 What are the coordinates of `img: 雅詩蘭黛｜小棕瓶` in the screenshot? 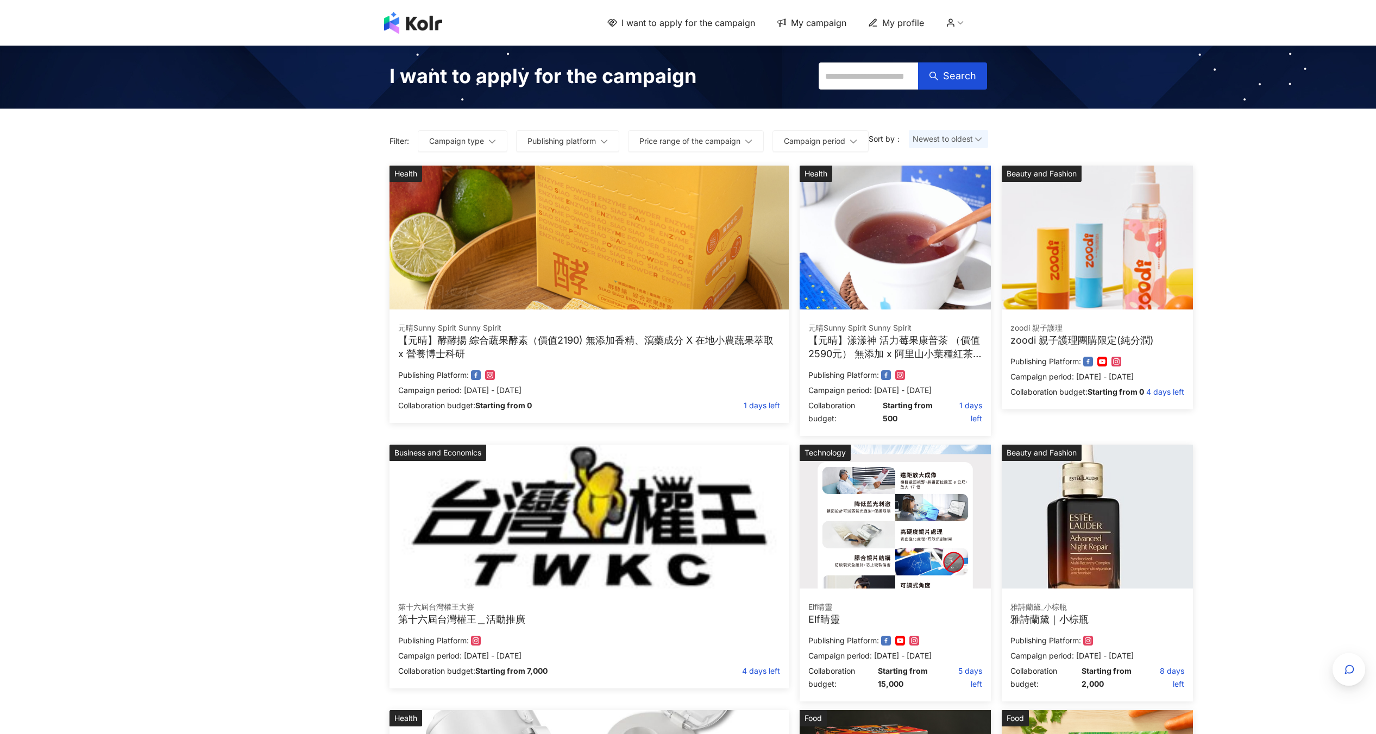 It's located at (1097, 517).